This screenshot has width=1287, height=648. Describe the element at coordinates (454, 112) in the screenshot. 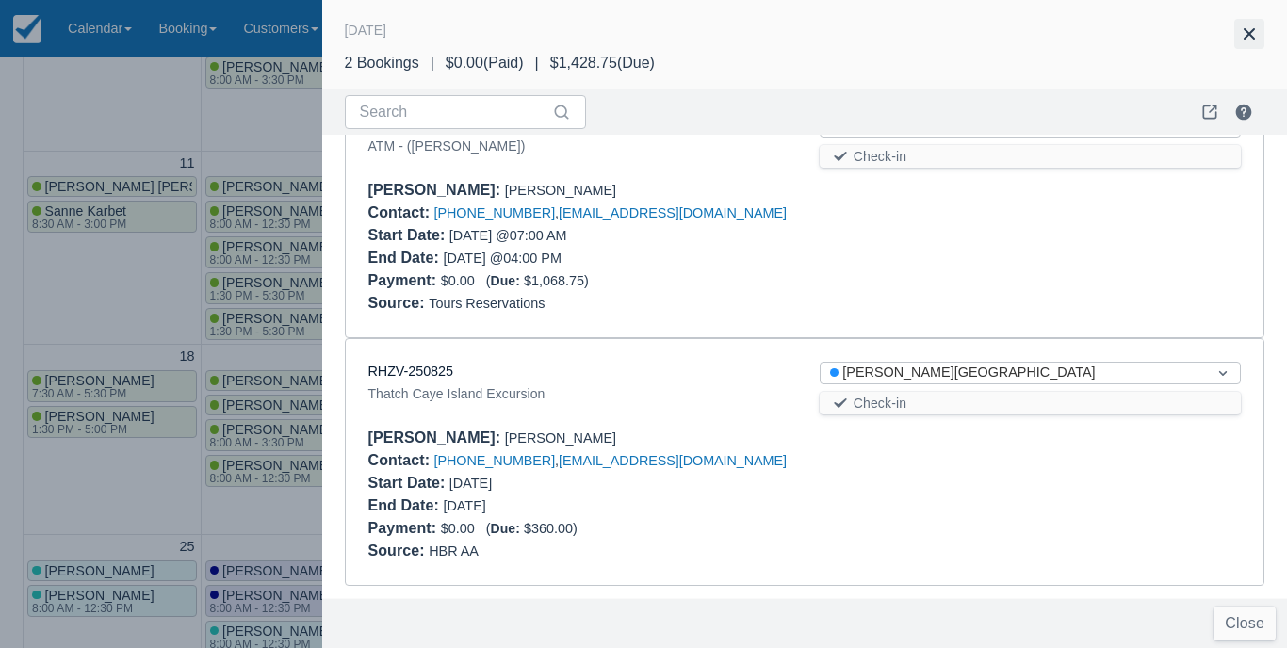

I see `input: Search` at that location.